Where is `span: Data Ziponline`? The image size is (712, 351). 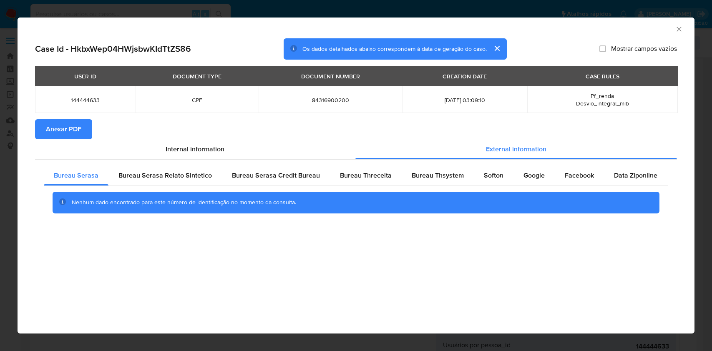
span: Data Ziponline is located at coordinates (635, 175).